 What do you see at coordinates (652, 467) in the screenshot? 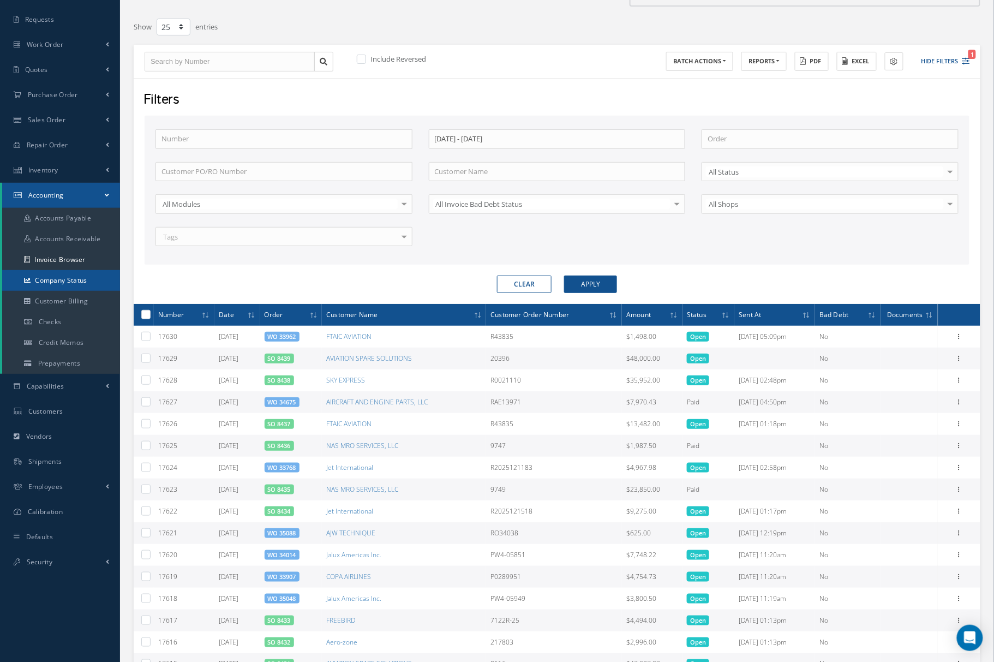
I see `td: $4,967.98` at bounding box center [652, 467].